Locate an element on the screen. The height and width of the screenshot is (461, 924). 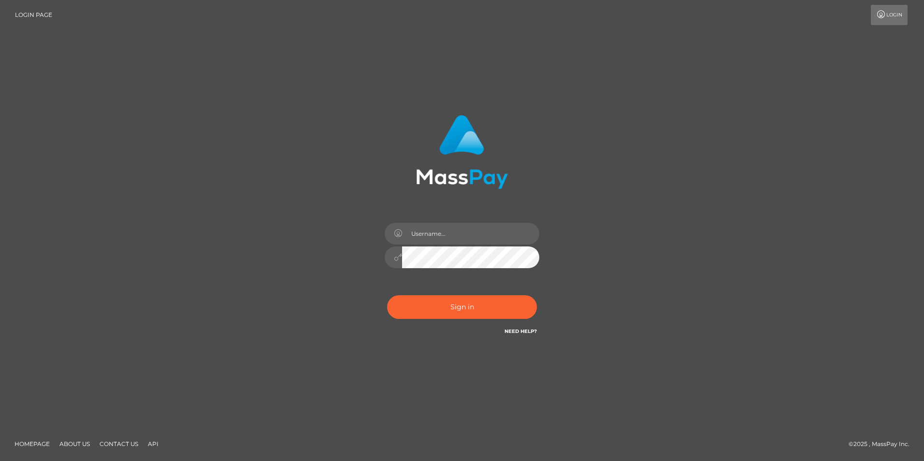
a: Login Page is located at coordinates (33, 15).